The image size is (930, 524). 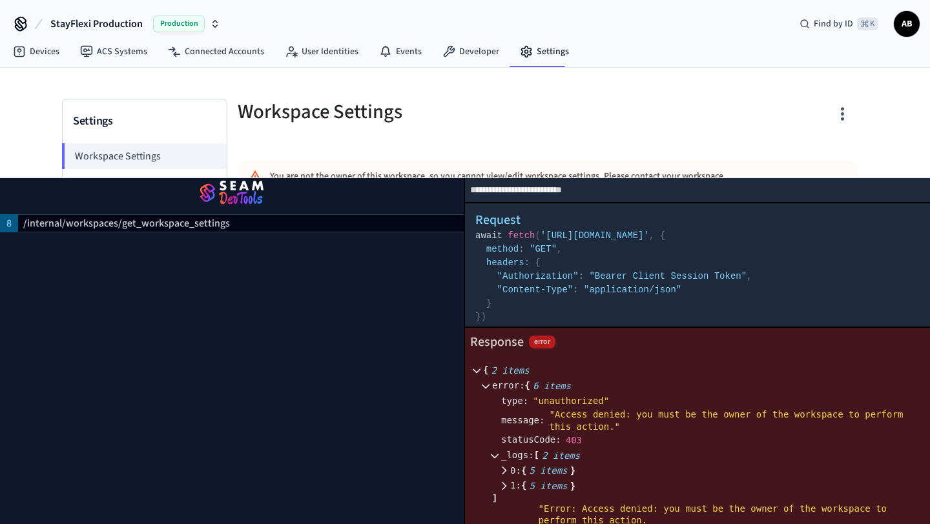 What do you see at coordinates (571, 401) in the screenshot?
I see `div: " unauthorized"` at bounding box center [571, 401].